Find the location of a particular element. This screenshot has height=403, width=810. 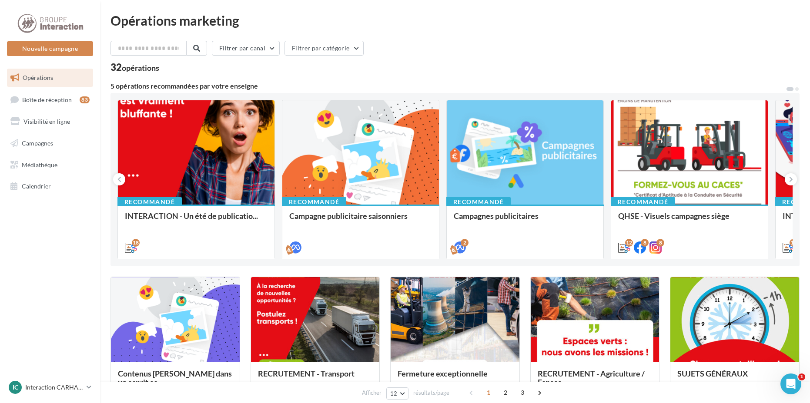

span: Fermeture exceptionnelle is located at coordinates (442, 374).